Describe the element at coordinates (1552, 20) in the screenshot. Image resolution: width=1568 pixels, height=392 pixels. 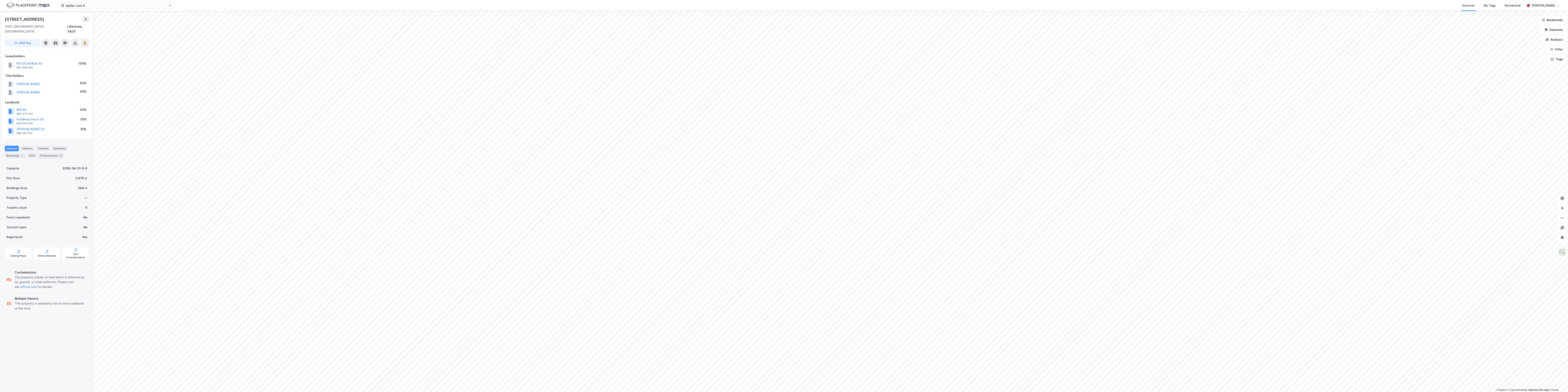
I see `button: Bookmarks` at that location.